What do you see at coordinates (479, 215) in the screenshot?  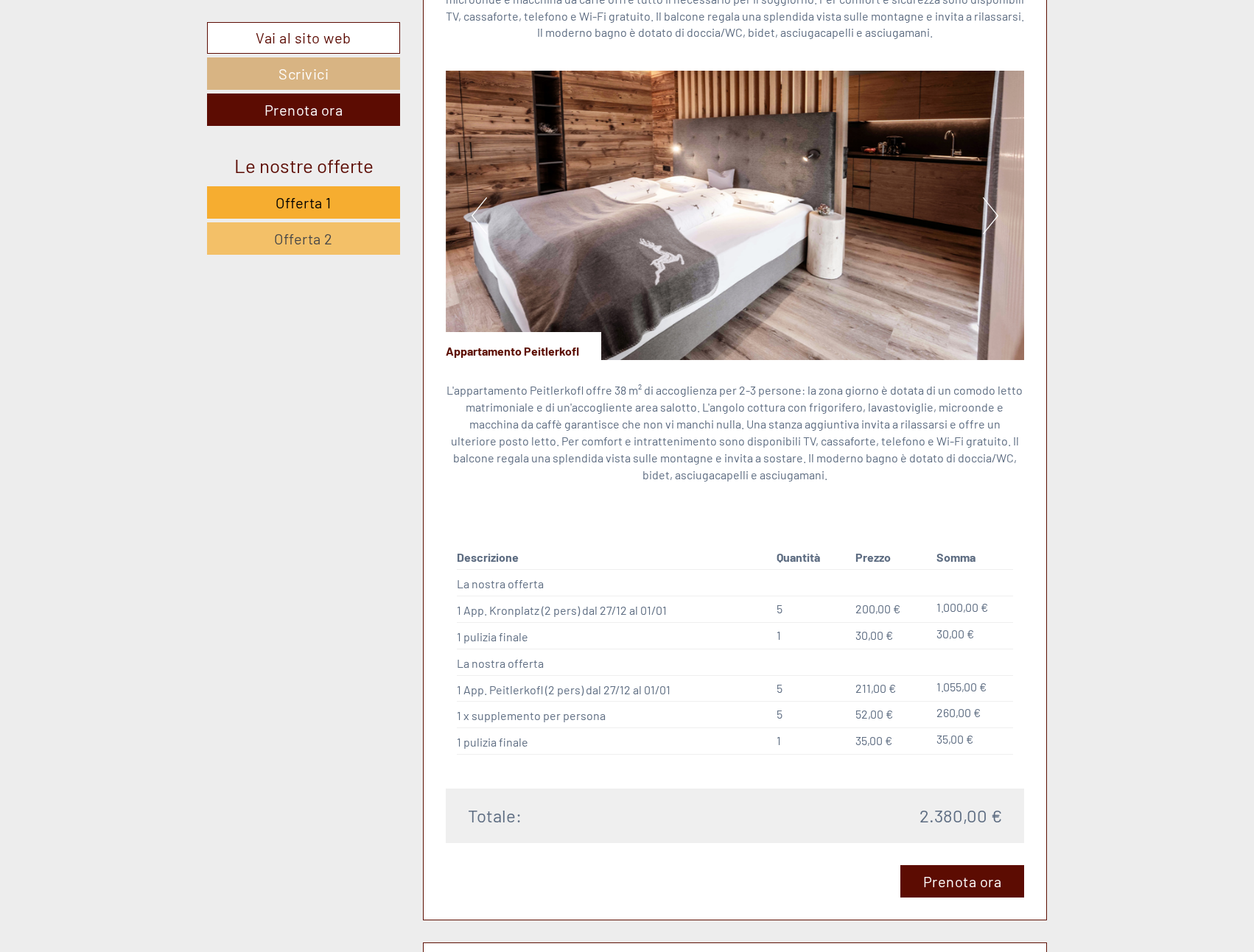 I see `button: Previous` at bounding box center [479, 215].